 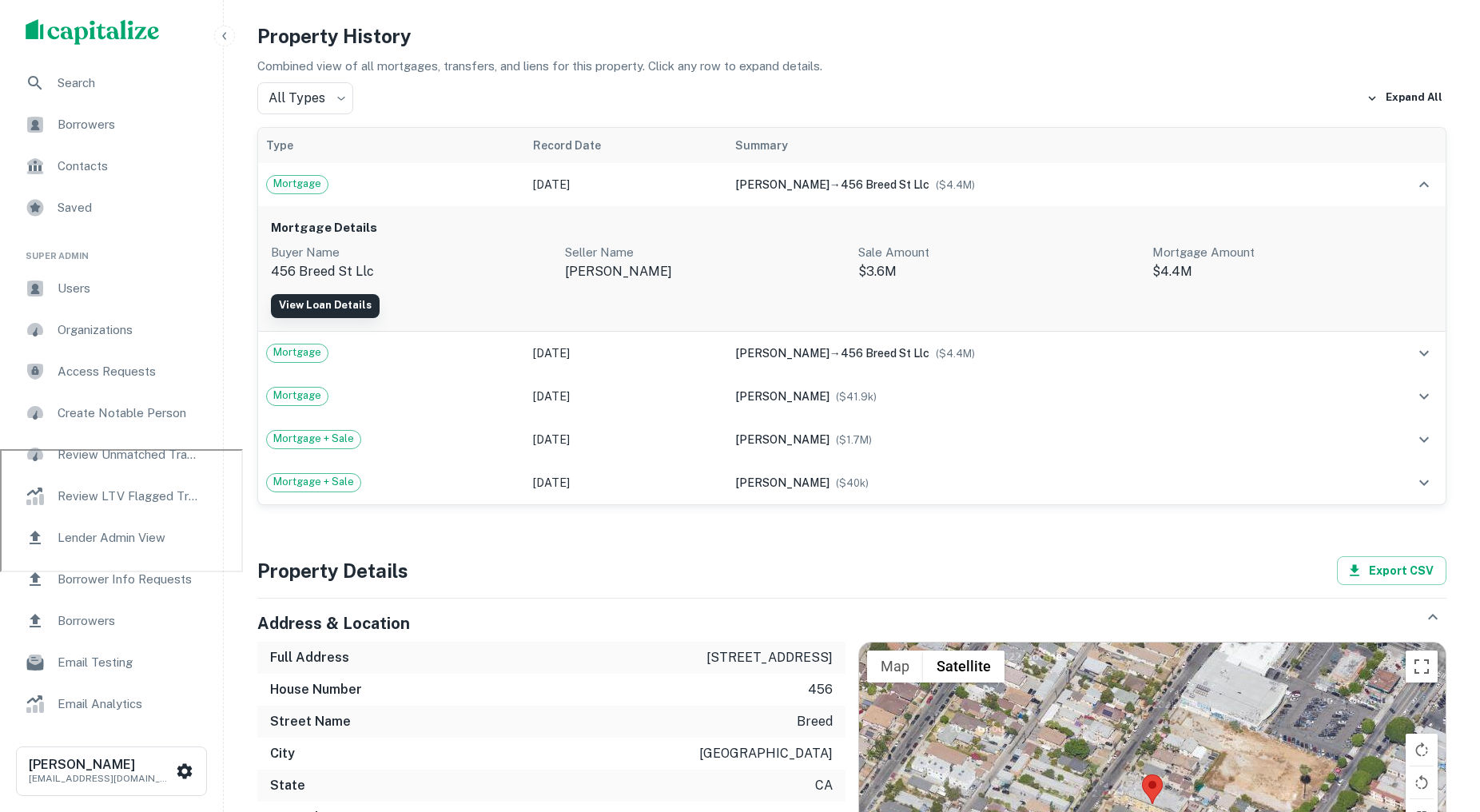 What do you see at coordinates (128, 330) in the screenshot?
I see `span: Organizations` at bounding box center [128, 330].